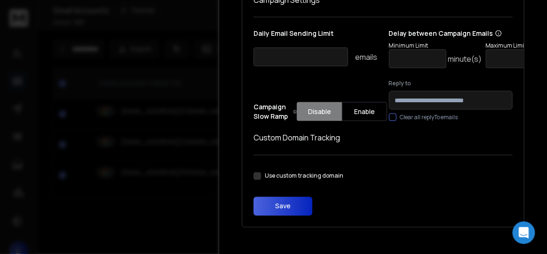 Image resolution: width=547 pixels, height=254 pixels. What do you see at coordinates (524, 232) in the screenshot?
I see `div: Open Intercom Messenger` at bounding box center [524, 232].